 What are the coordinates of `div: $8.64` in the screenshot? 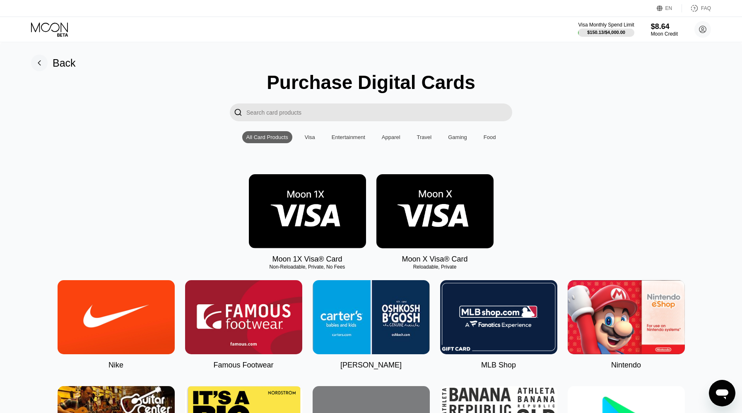 It's located at (664, 27).